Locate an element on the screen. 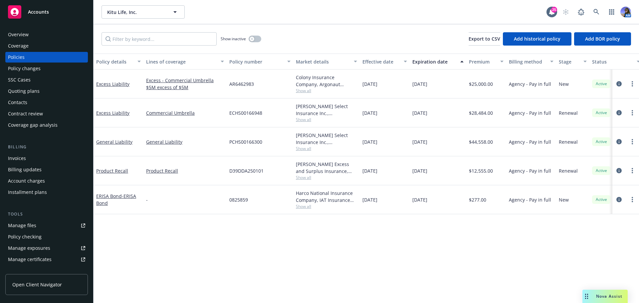  a: Account charges is located at coordinates (47, 181).